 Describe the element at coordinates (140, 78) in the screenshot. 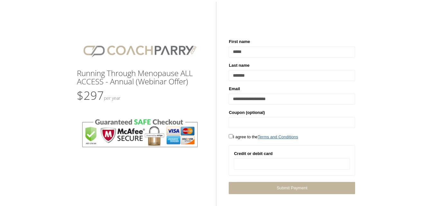

I see `h3: Running Through Menopause ALL ACCESS - Annual (Webinar Offer)` at that location.